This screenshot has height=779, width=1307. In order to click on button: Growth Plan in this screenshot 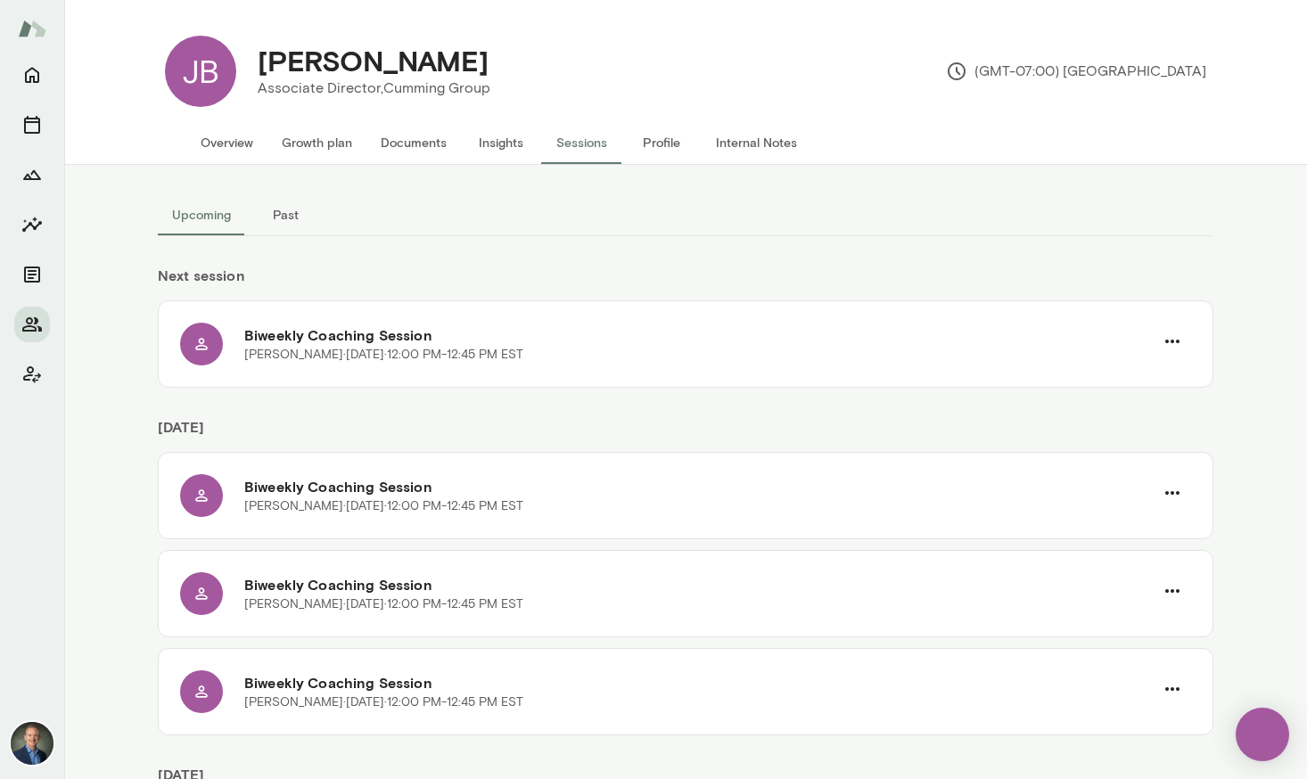, I will do `click(32, 175)`.